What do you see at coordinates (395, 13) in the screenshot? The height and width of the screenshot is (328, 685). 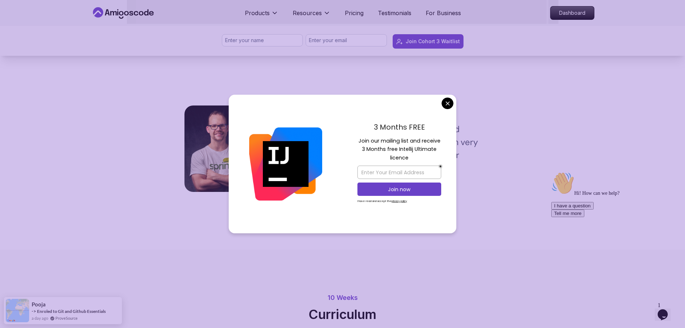 I see `p: Testimonials` at bounding box center [395, 13].